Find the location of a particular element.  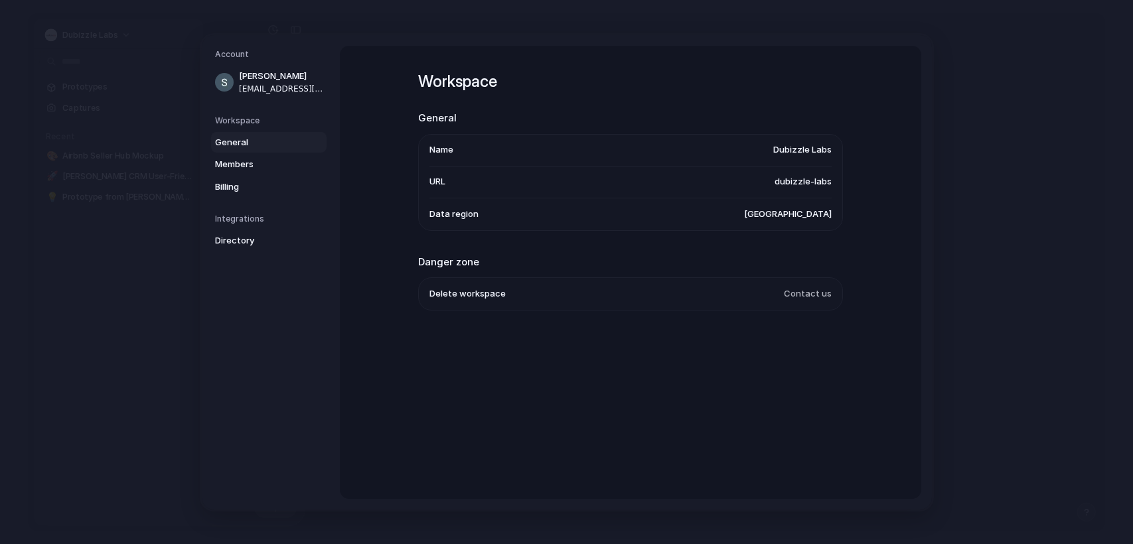

h5: Integrations is located at coordinates (271, 219).